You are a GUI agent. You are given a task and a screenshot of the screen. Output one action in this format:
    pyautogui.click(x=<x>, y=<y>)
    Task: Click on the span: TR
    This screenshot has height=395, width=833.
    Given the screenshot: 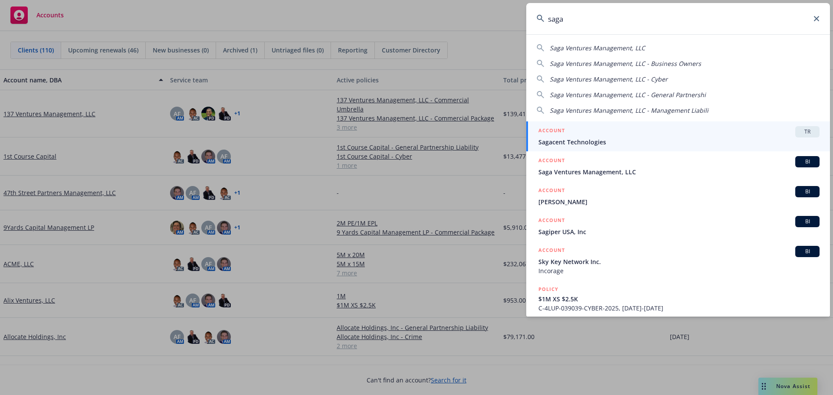 What is the action you would take?
    pyautogui.click(x=808, y=132)
    